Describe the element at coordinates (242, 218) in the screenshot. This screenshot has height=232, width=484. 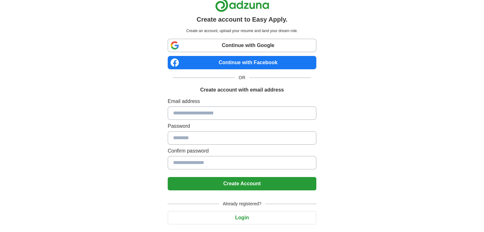
I see `button: Login` at that location.